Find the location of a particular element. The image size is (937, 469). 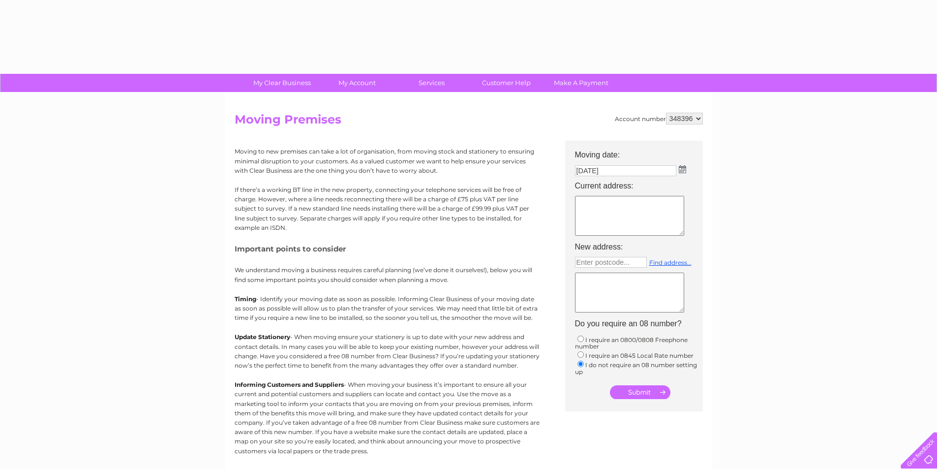

th: Moving date: is located at coordinates (639, 152).